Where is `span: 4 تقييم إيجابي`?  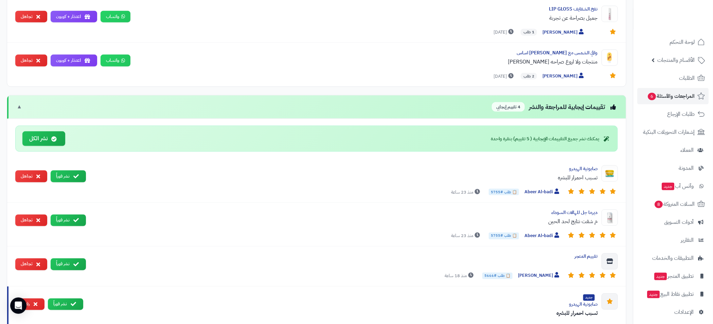
span: 4 تقييم إيجابي is located at coordinates (508, 107).